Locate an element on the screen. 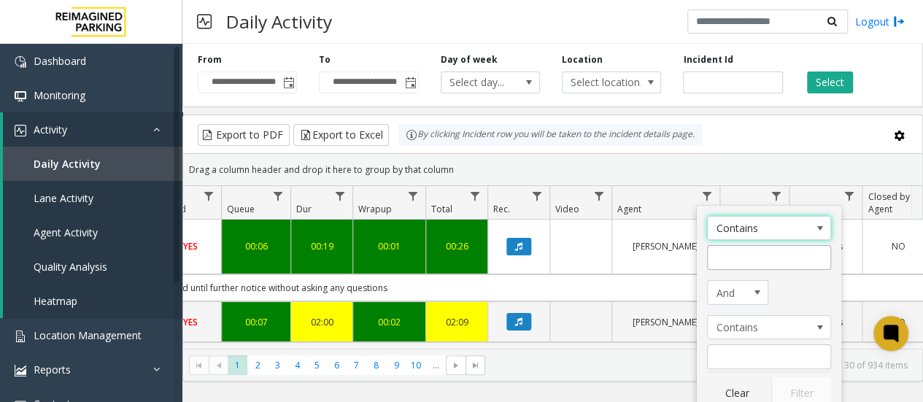 The width and height of the screenshot is (923, 402). a: Agent Activity is located at coordinates (93, 232).